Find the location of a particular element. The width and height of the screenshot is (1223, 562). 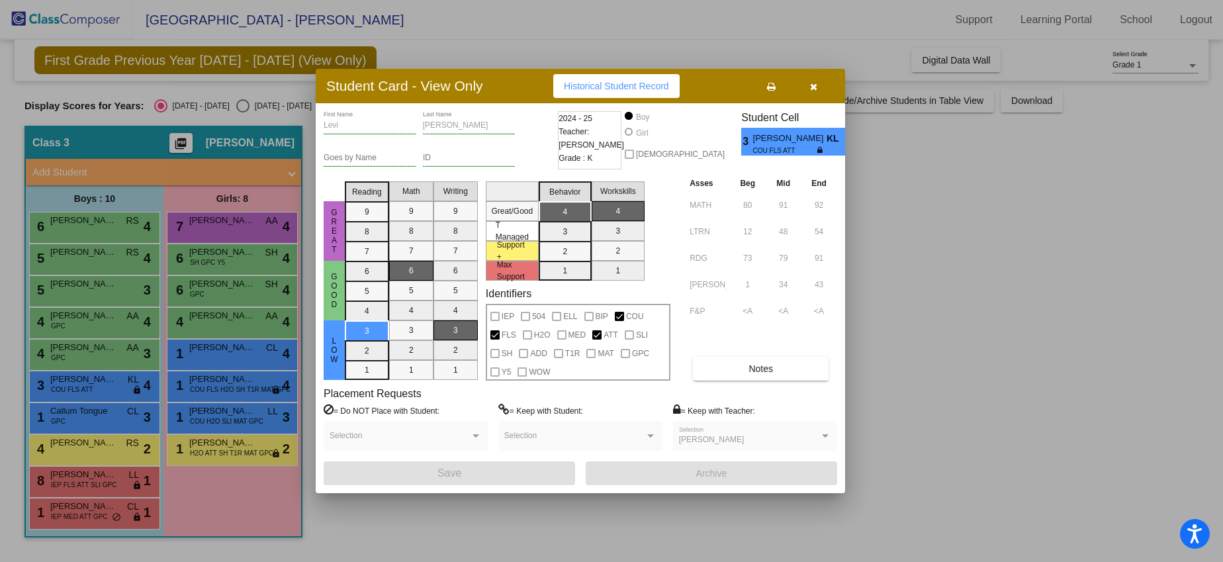

label: = Do NOT Place with Student: is located at coordinates (381, 410).